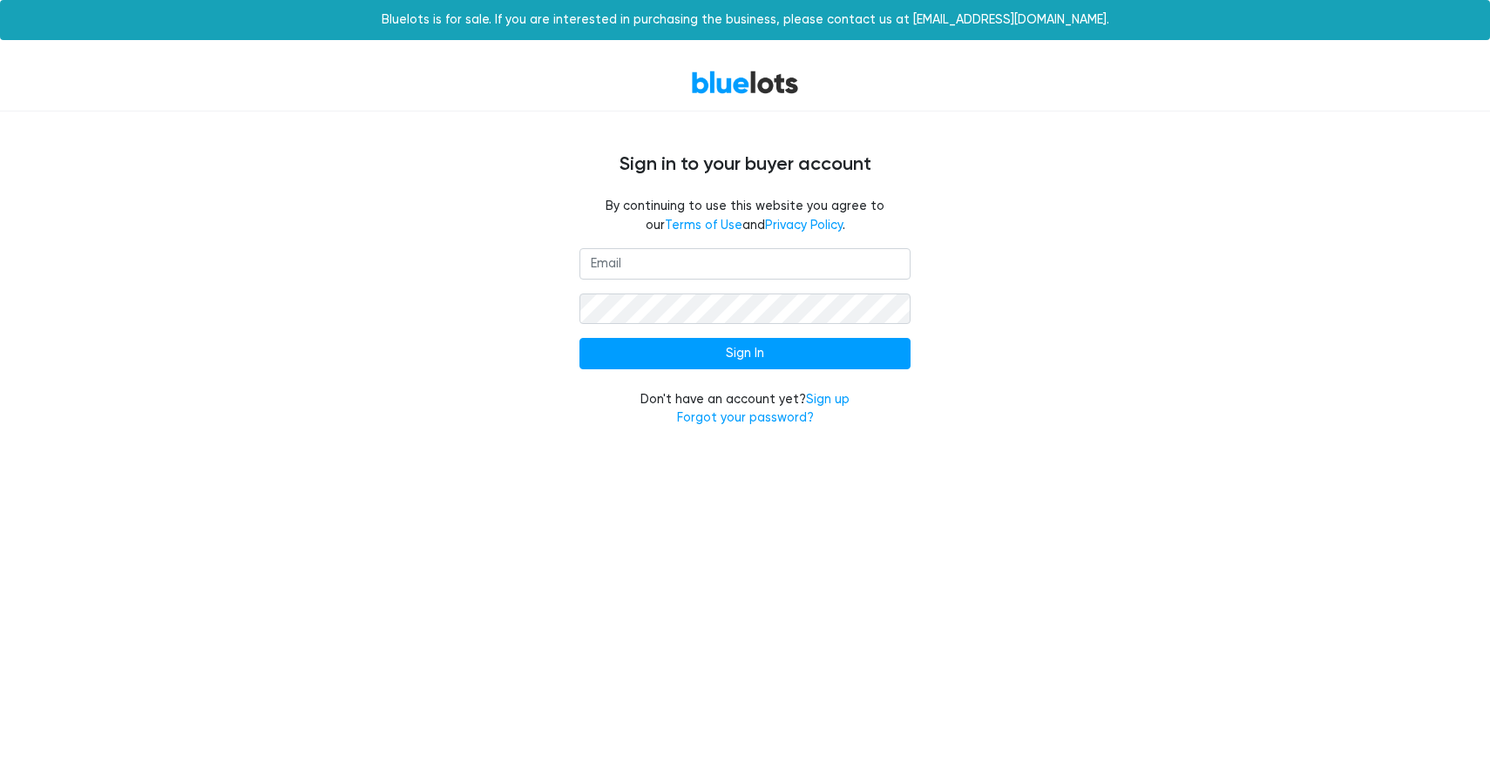  What do you see at coordinates (745, 264) in the screenshot?
I see `input: Email` at bounding box center [745, 264].